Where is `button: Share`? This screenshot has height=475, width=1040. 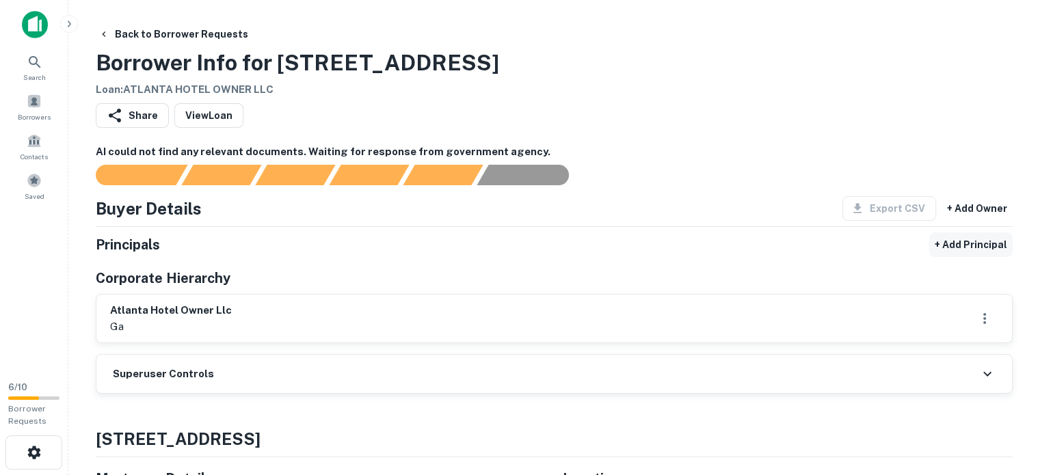 button: Share is located at coordinates (132, 116).